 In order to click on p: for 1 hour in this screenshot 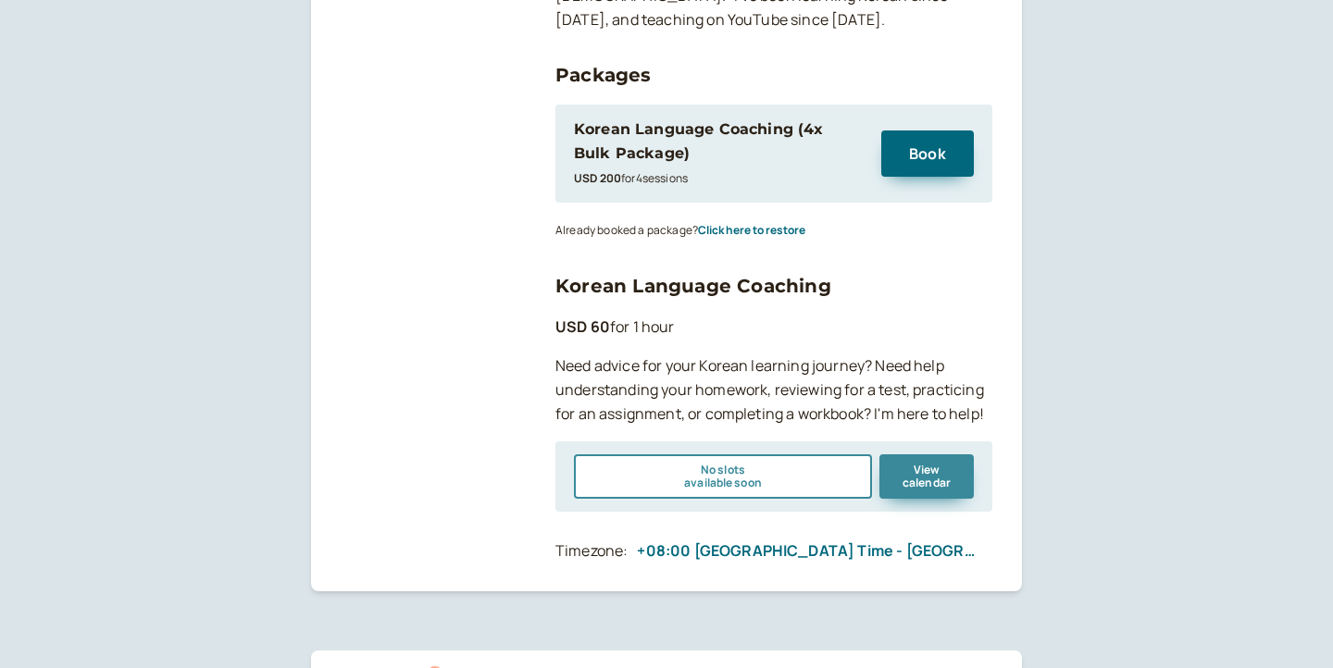, I will do `click(774, 328)`.